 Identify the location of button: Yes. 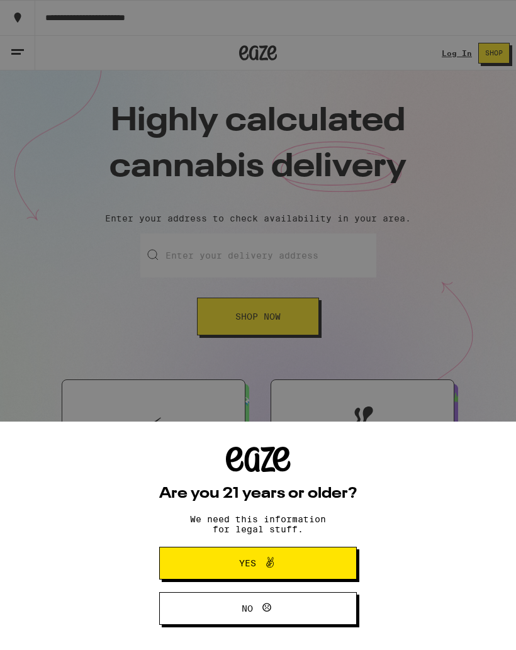
(258, 563).